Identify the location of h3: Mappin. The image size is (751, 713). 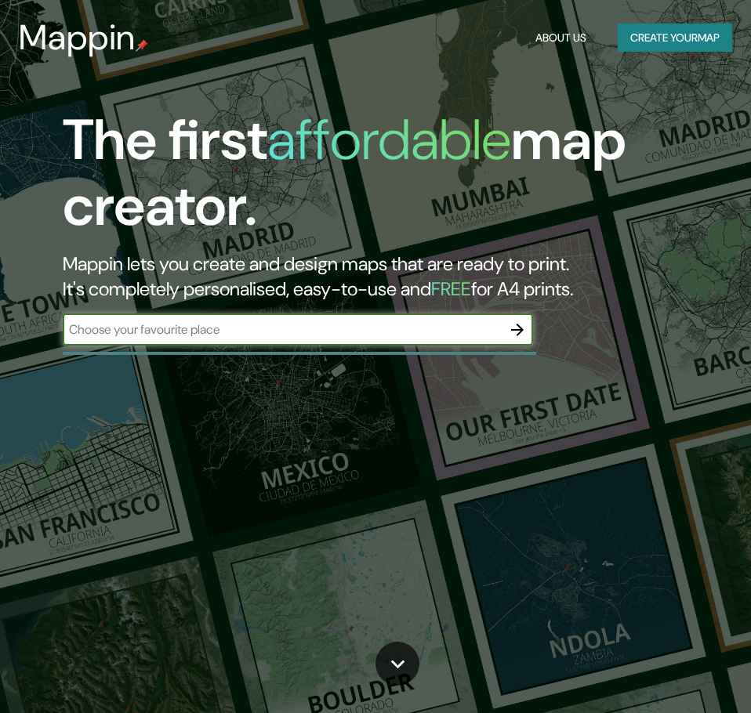
(77, 38).